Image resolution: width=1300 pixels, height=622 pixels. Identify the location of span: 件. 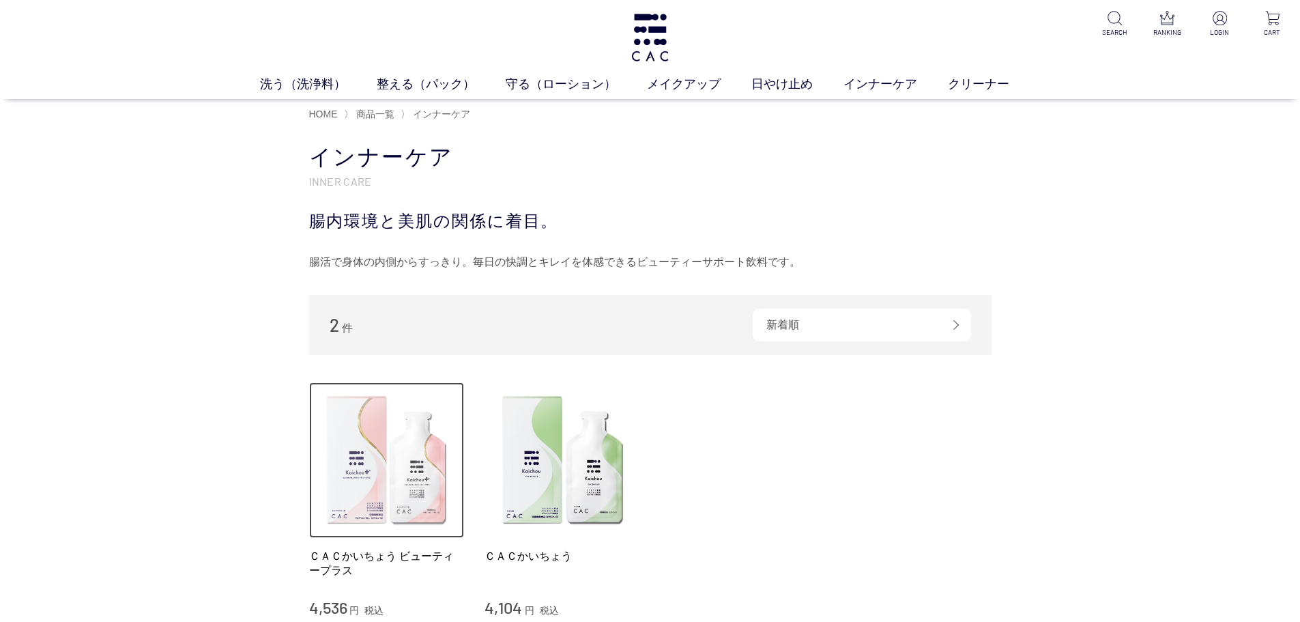
(347, 328).